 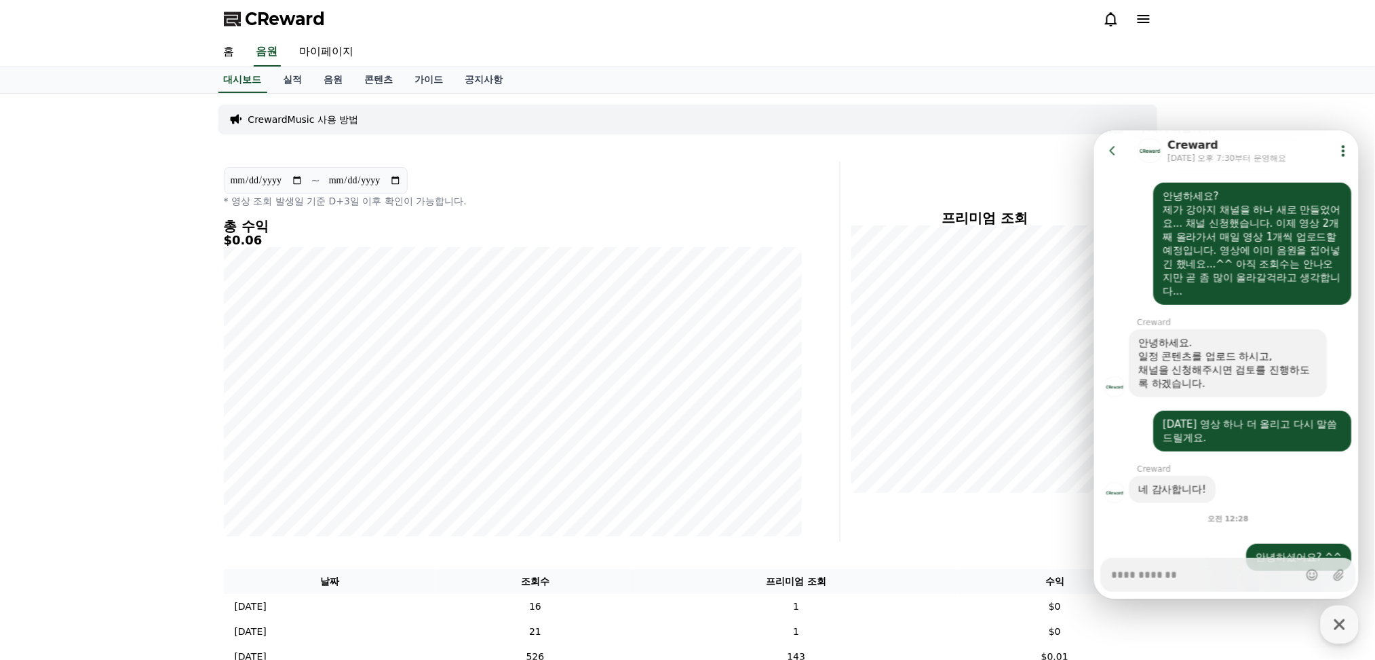 I want to click on a: 마이페이지, so click(x=327, y=52).